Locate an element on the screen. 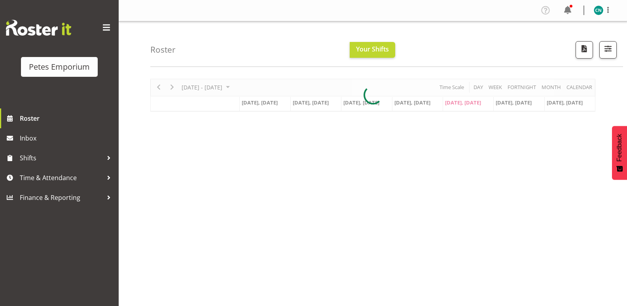 The image size is (627, 306). button: Download a PDF of the roster according to the set date range. is located at coordinates (584, 50).